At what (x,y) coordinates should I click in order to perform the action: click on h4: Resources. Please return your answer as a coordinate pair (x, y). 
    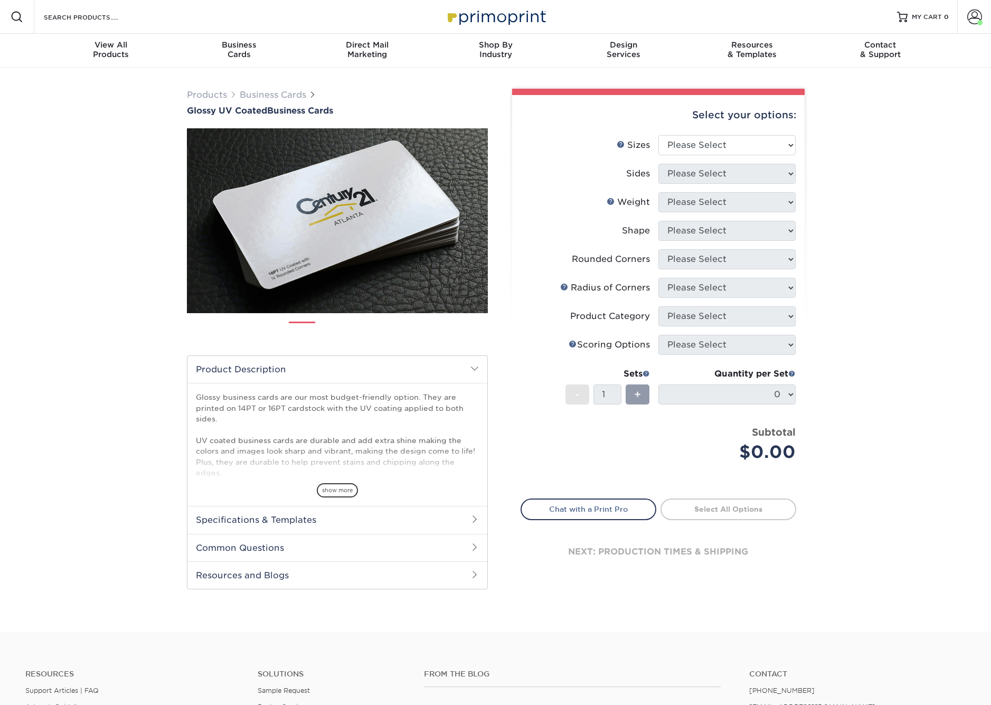
    Looking at the image, I should click on (134, 674).